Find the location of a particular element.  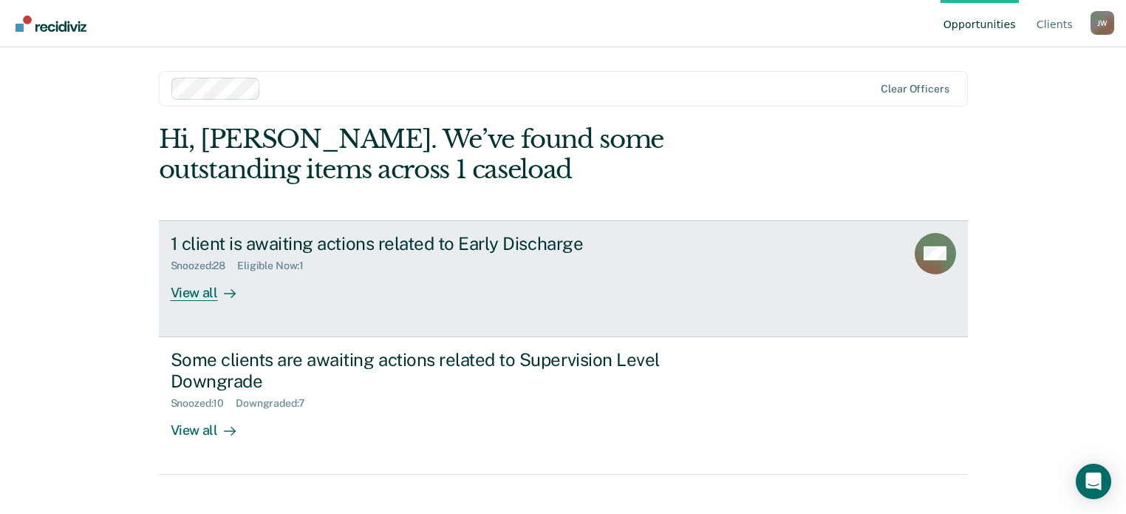

div: J W is located at coordinates (1102, 23).